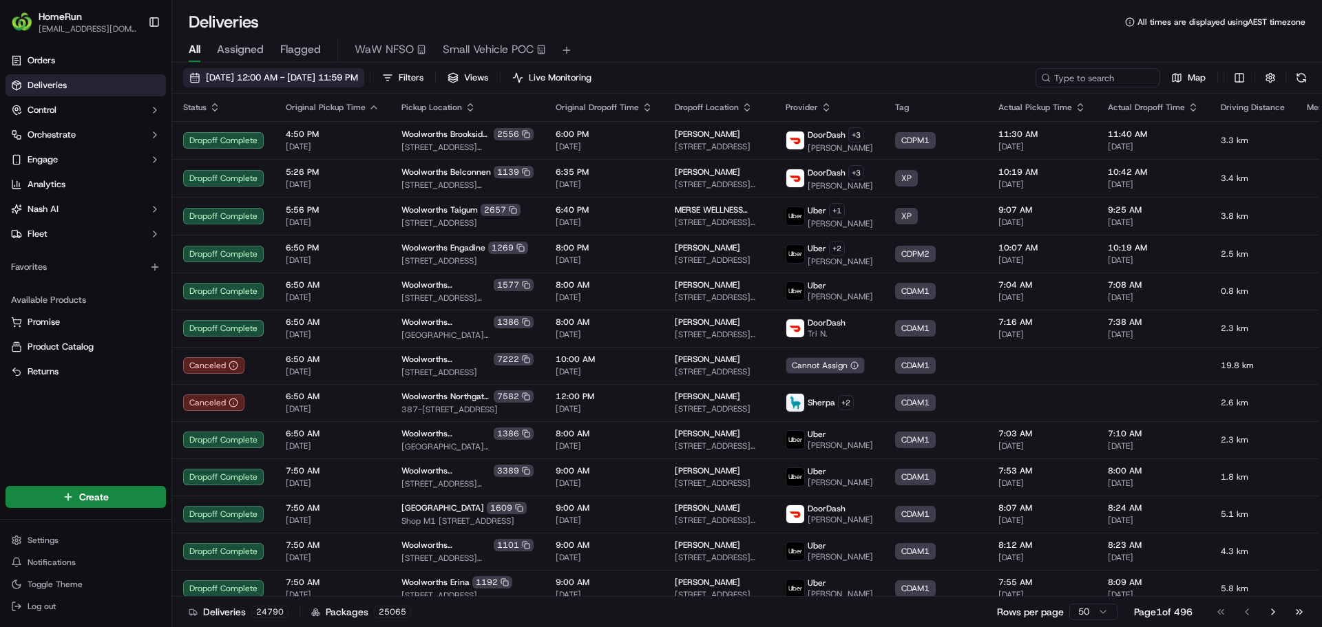 Image resolution: width=1322 pixels, height=627 pixels. I want to click on span: 8:00 AM, so click(604, 434).